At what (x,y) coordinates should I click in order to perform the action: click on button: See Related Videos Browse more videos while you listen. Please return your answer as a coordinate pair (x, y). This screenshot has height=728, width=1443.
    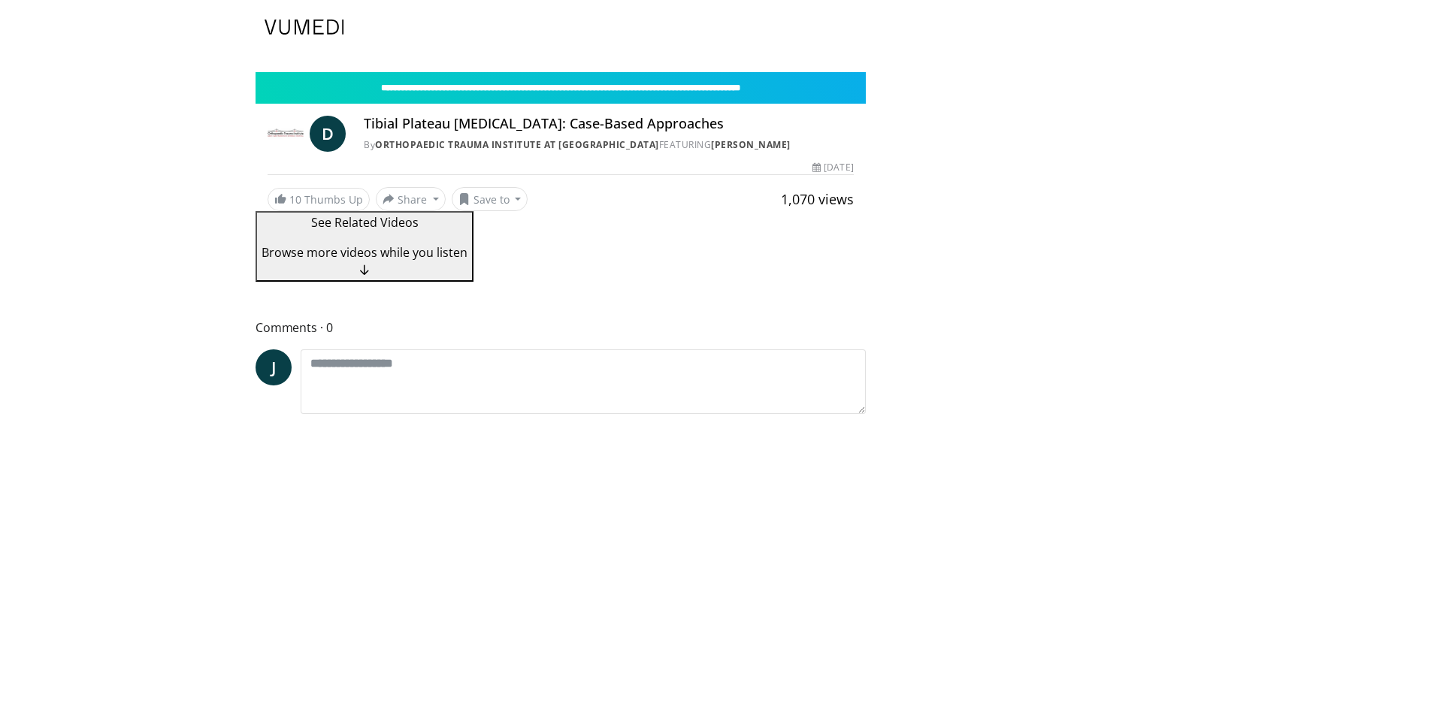
    Looking at the image, I should click on (364, 246).